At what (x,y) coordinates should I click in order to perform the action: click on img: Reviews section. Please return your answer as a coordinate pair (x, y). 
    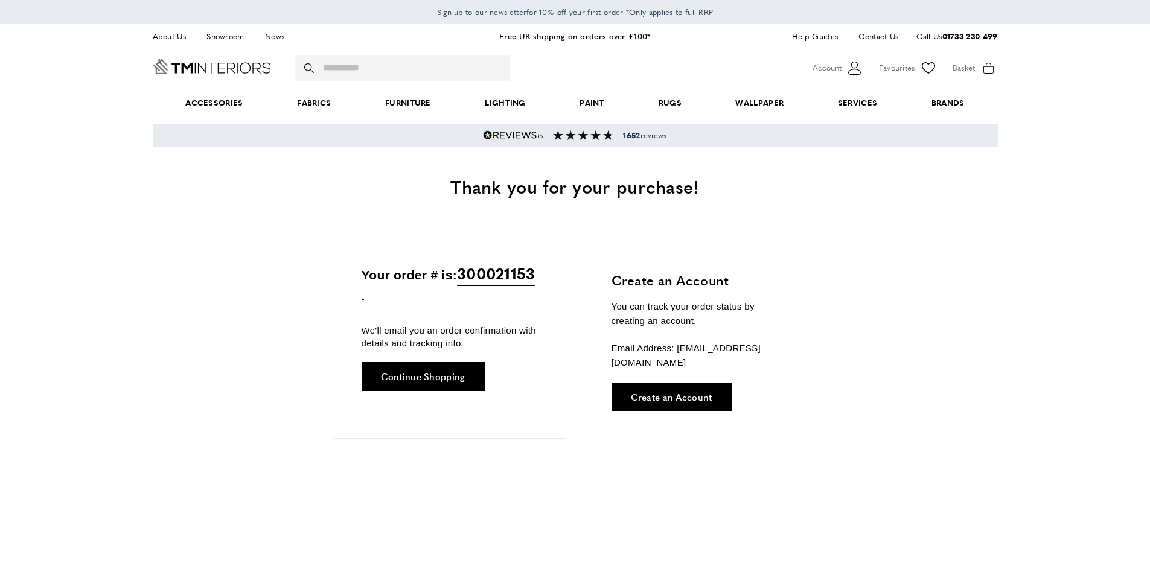
    Looking at the image, I should click on (583, 135).